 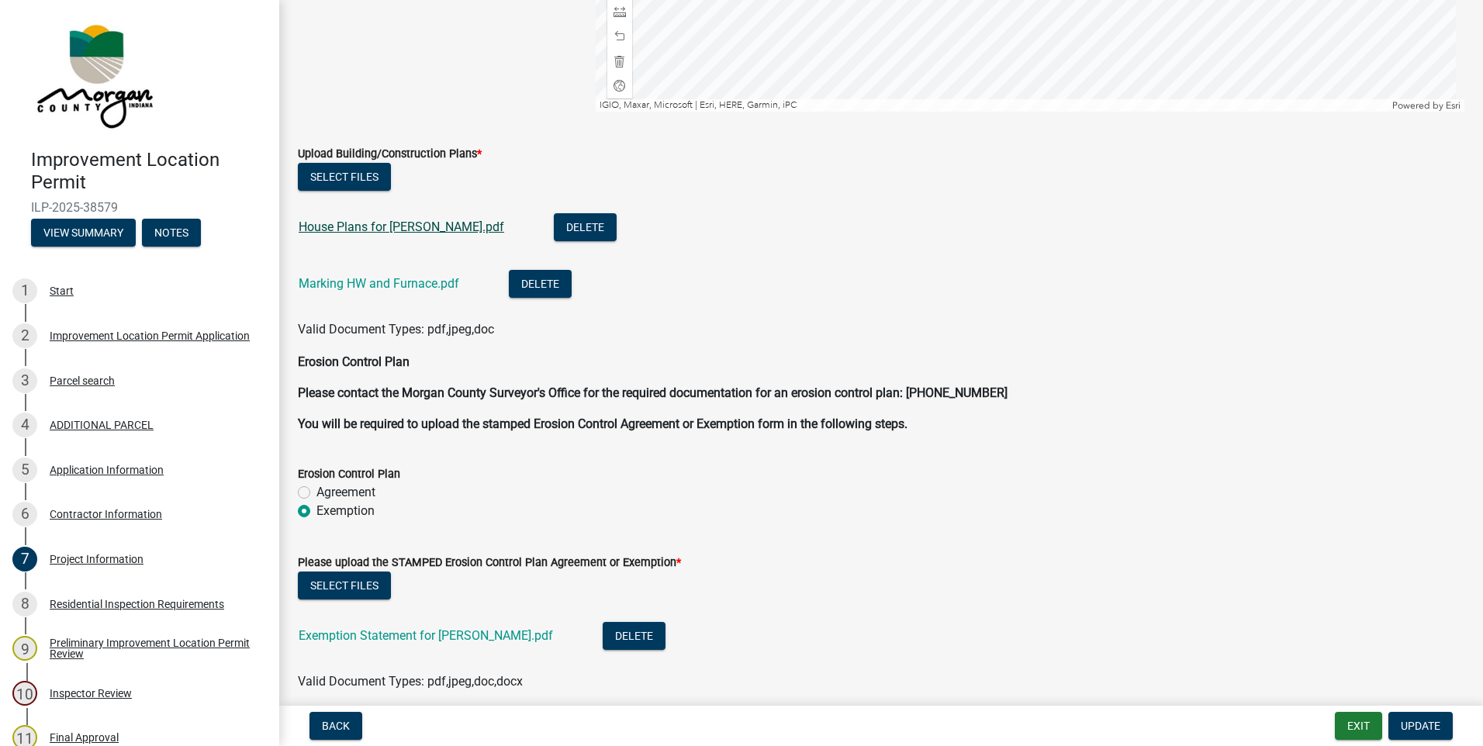 What do you see at coordinates (396, 329) in the screenshot?
I see `span: Valid Document Types: pdf,jpeg,doc` at bounding box center [396, 329].